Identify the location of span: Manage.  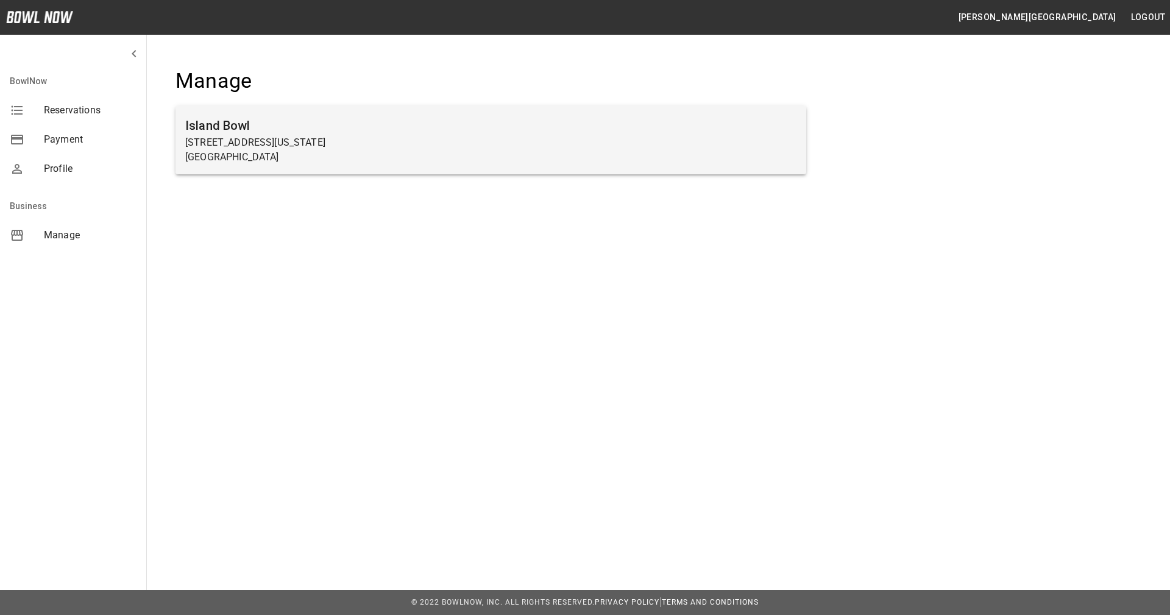
(90, 235).